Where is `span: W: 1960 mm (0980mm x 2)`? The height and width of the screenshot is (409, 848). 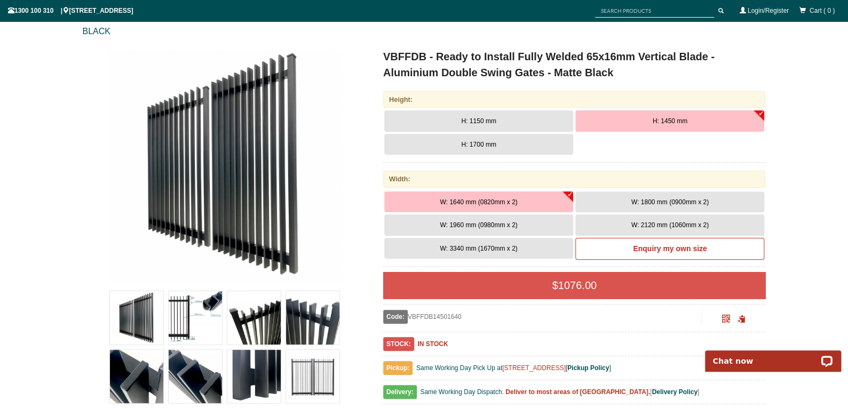
span: W: 1960 mm (0980mm x 2) is located at coordinates (478, 225).